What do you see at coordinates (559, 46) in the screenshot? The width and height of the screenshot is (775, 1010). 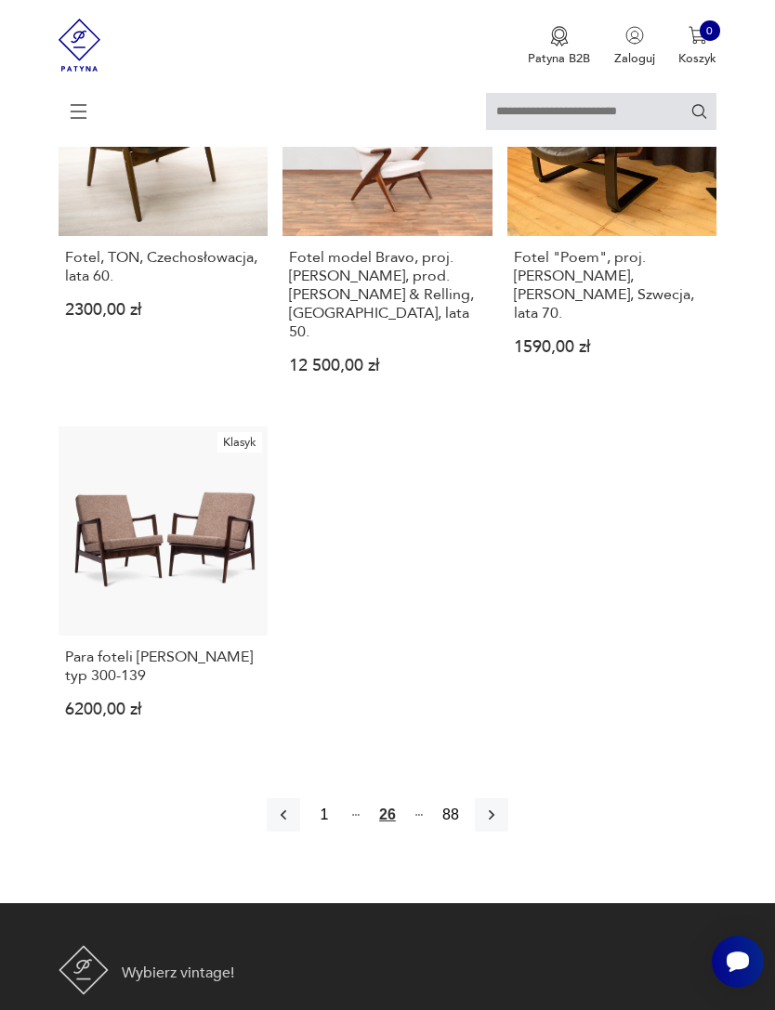 I see `button: Patyna B2B` at bounding box center [559, 46].